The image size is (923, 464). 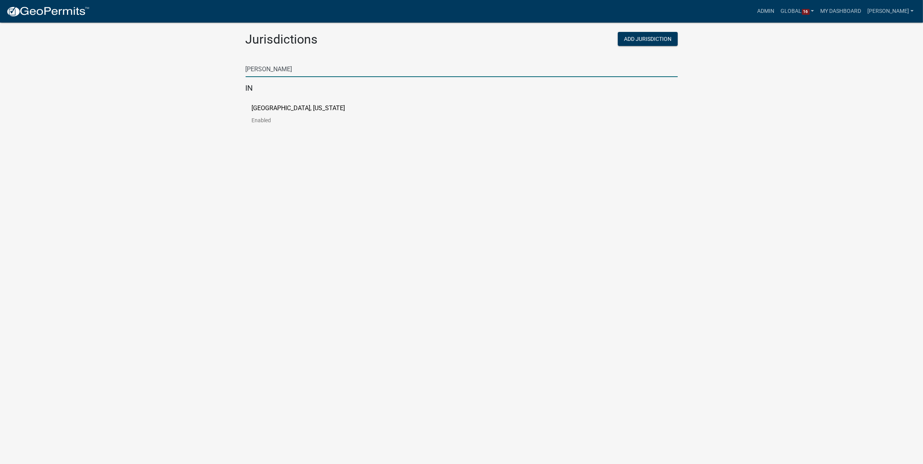 What do you see at coordinates (766, 11) in the screenshot?
I see `a: Admin` at bounding box center [766, 11].